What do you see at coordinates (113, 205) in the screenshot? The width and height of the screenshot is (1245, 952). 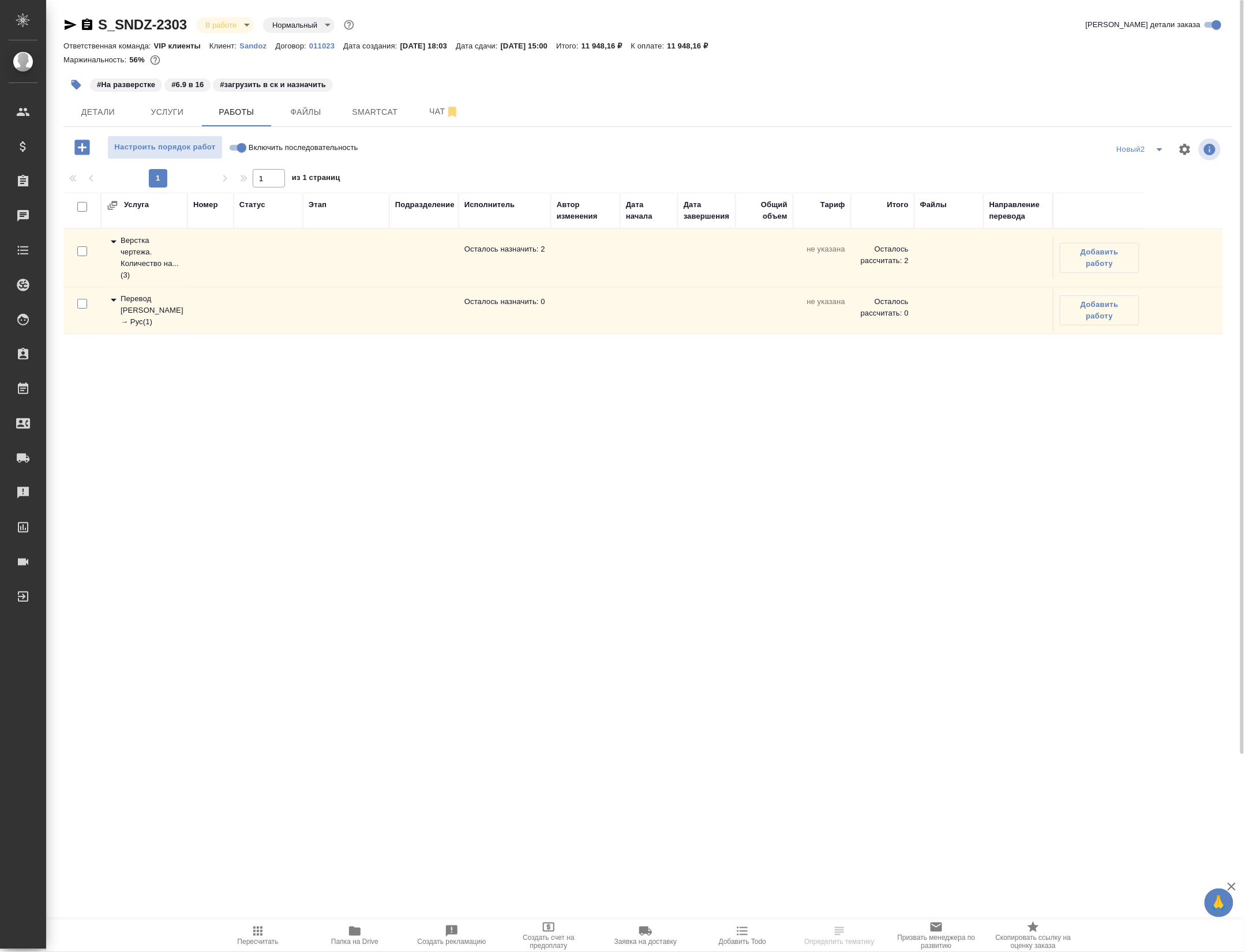 I see `button: Развернуть` at bounding box center [113, 205].